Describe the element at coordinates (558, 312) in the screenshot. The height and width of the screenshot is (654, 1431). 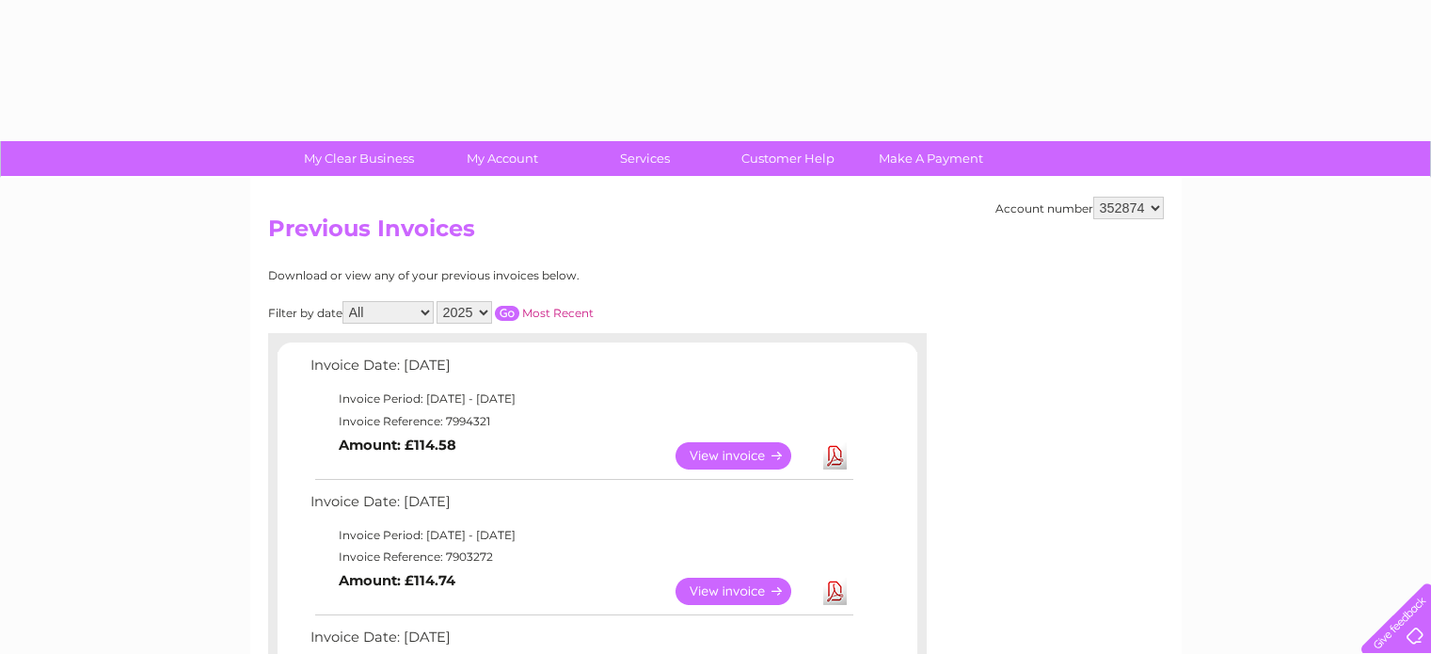
I see `a: Most Recent` at that location.